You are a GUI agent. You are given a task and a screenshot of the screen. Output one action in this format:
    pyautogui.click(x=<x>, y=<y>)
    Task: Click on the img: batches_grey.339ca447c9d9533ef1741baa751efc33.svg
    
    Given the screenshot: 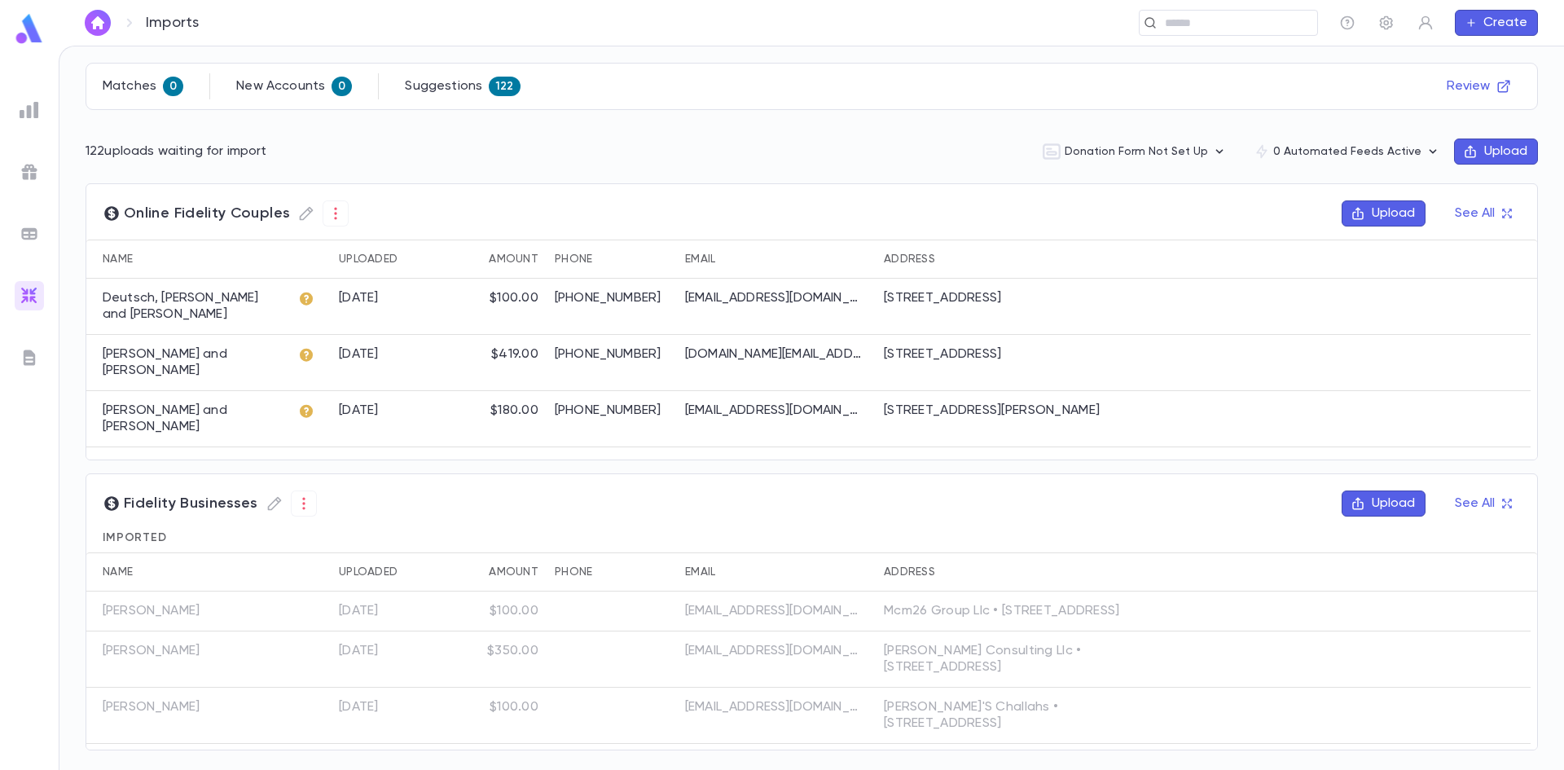 What is the action you would take?
    pyautogui.click(x=29, y=234)
    